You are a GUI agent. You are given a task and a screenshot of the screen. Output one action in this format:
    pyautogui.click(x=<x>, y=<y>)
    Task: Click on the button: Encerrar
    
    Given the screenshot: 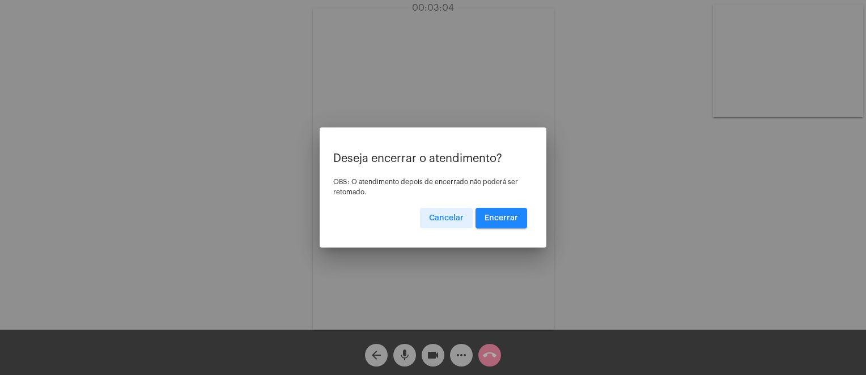 What is the action you would take?
    pyautogui.click(x=501, y=218)
    